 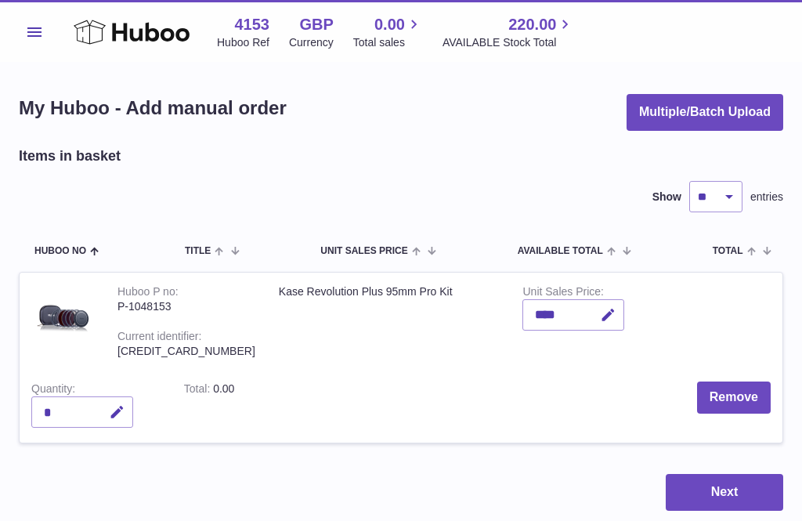 What do you see at coordinates (388, 42) in the screenshot?
I see `span: Total sales` at bounding box center [388, 42].